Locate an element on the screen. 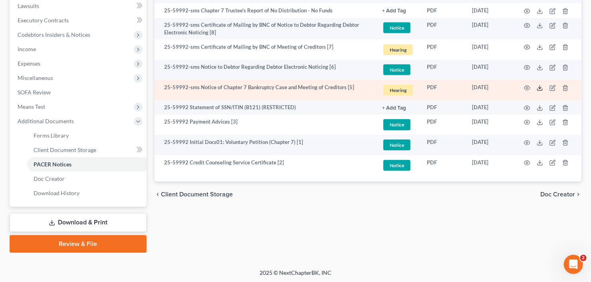 This screenshot has width=591, height=282. span: Download History is located at coordinates (56, 192).